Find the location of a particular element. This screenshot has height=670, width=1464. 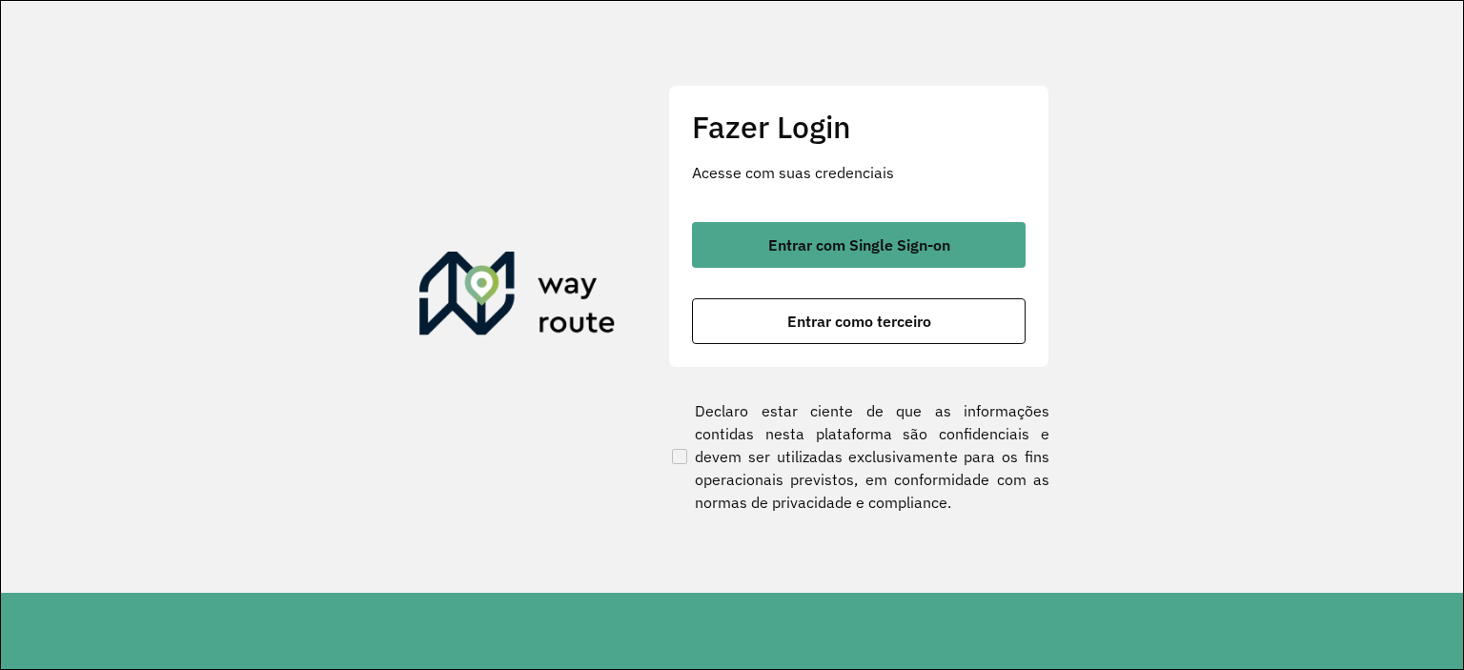

span: Entrar com Single Sign-on is located at coordinates (859, 245).